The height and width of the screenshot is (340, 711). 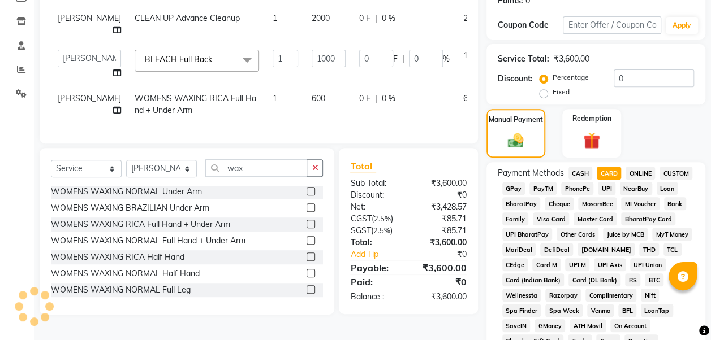 What do you see at coordinates (608, 173) in the screenshot?
I see `span: CARD` at bounding box center [608, 173].